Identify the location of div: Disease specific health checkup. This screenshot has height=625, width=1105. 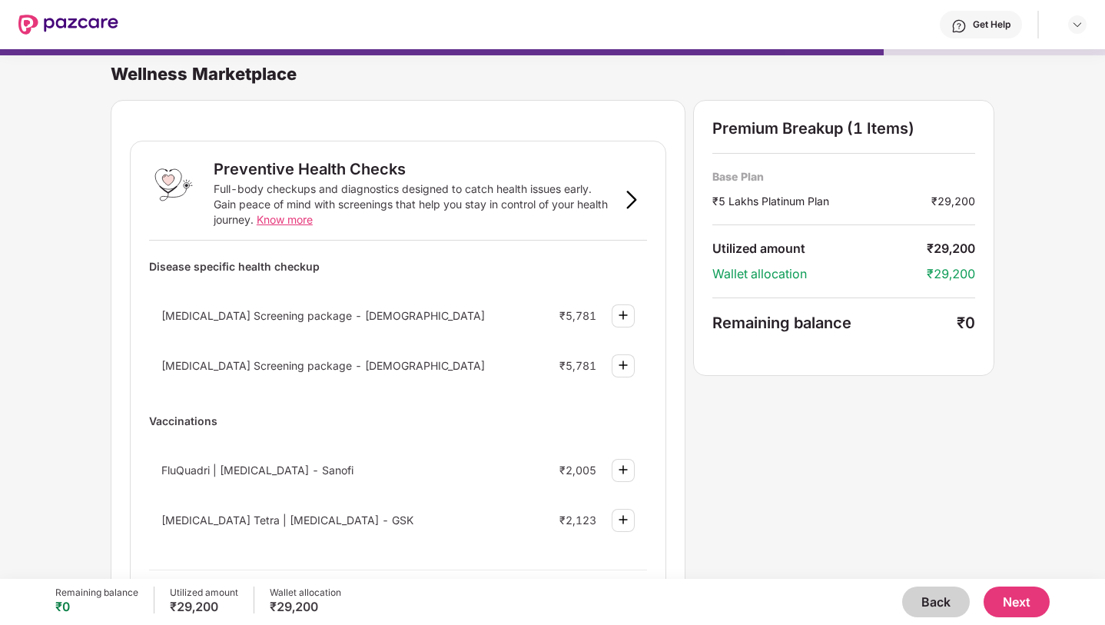
(398, 266).